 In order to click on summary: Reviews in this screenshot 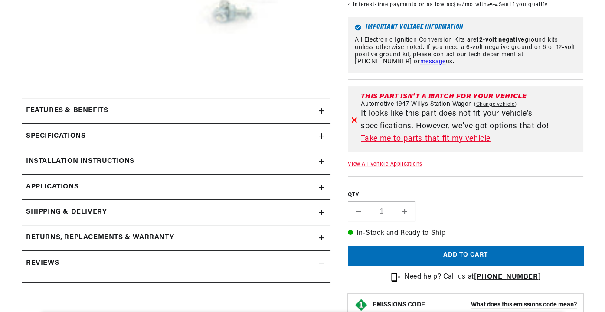, I will do `click(176, 263)`.